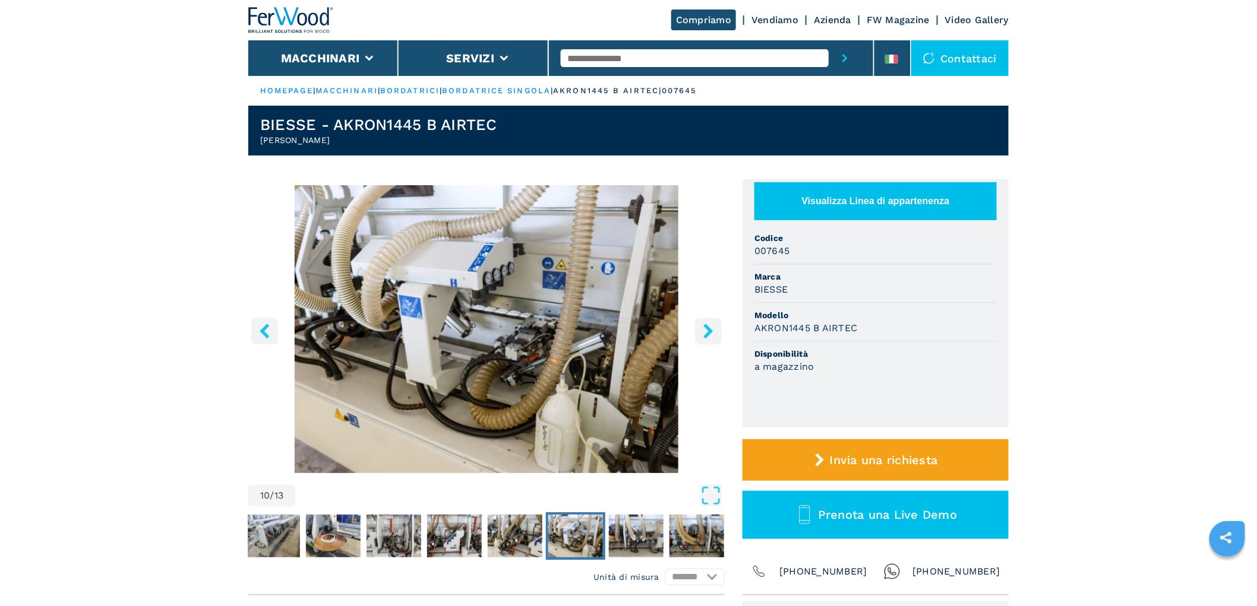  I want to click on button: Go to Slide 11, so click(636, 536).